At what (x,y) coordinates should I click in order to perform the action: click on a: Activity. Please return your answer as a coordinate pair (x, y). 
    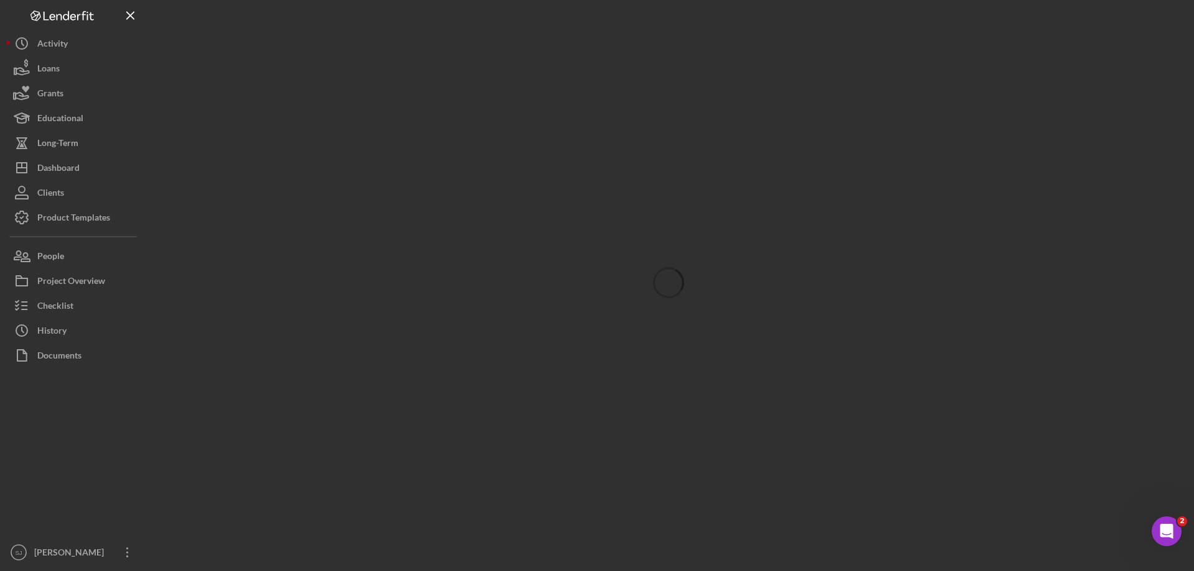
    Looking at the image, I should click on (75, 44).